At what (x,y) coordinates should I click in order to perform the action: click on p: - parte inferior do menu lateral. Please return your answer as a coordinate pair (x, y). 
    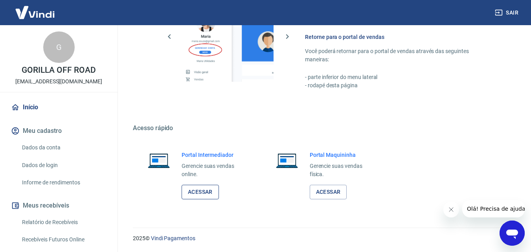
    Looking at the image, I should click on (399, 77).